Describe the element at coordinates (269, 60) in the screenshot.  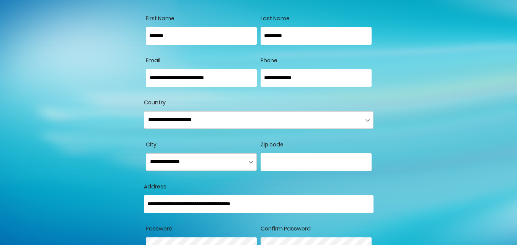
I see `span: Phone` at that location.